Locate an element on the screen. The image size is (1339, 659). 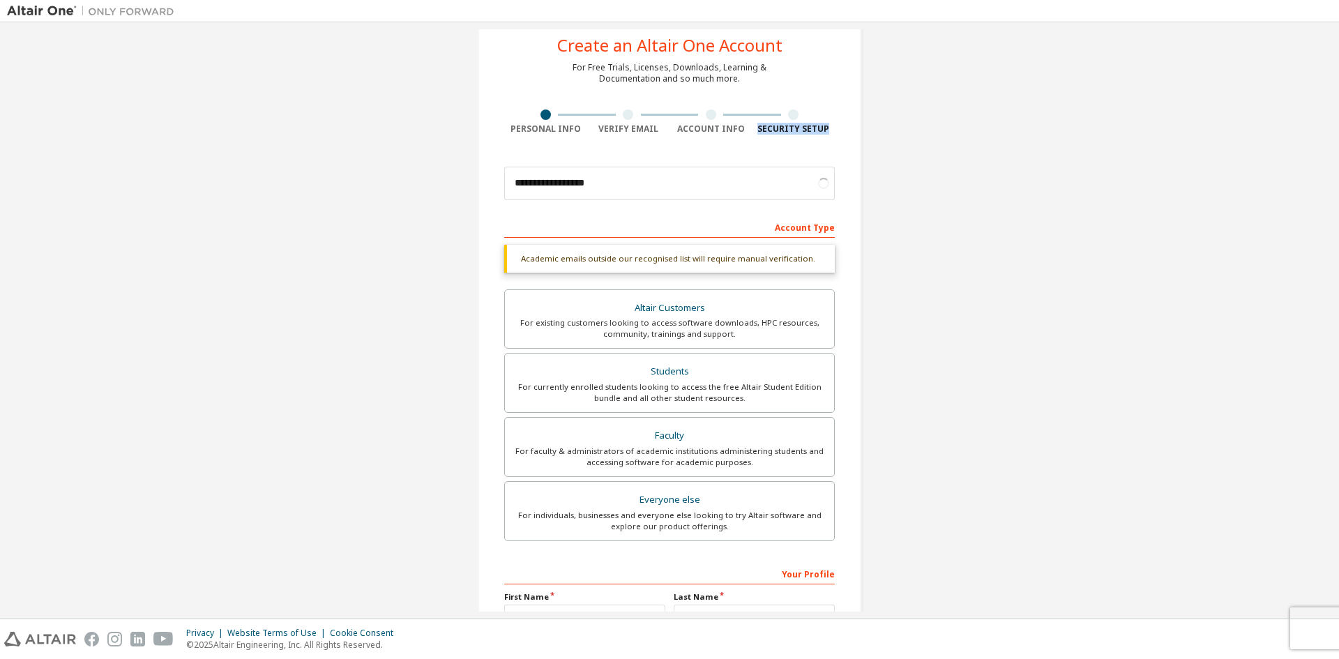
div: Security Setup is located at coordinates (793, 129).